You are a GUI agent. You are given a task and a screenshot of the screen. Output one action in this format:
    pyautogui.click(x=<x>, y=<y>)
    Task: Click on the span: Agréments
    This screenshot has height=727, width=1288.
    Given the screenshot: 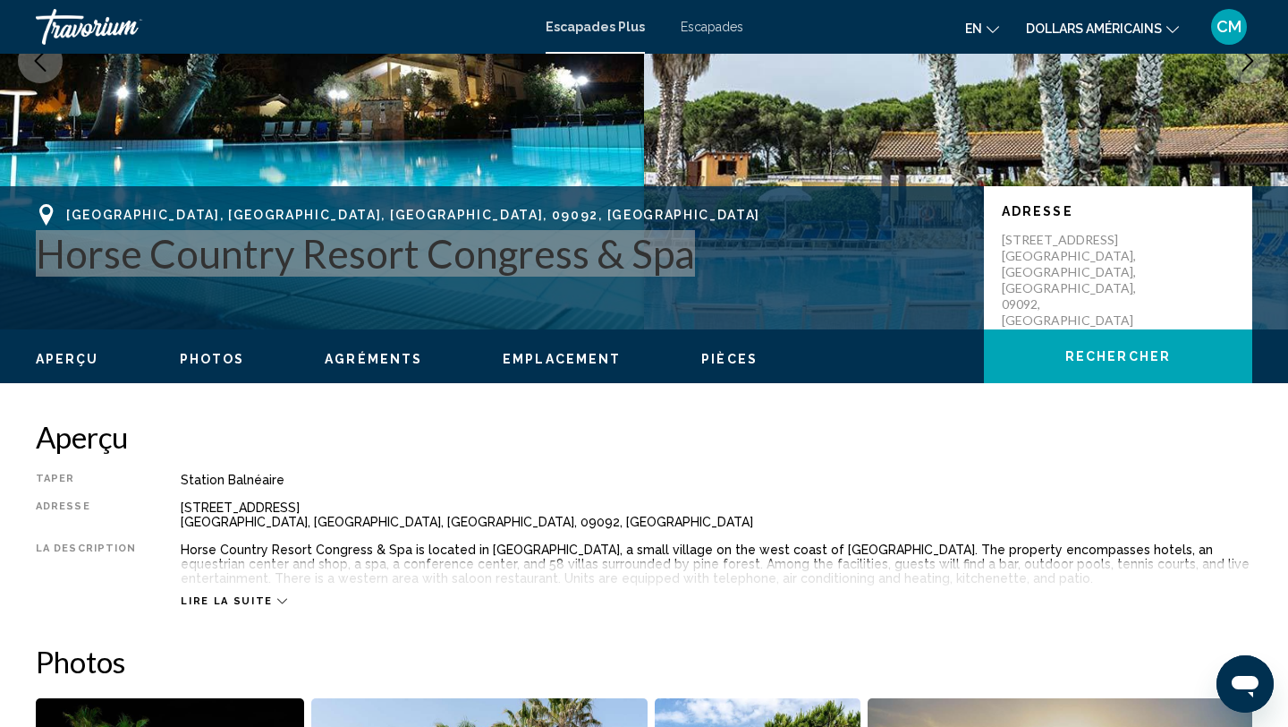 What is the action you would take?
    pyautogui.click(x=373, y=359)
    